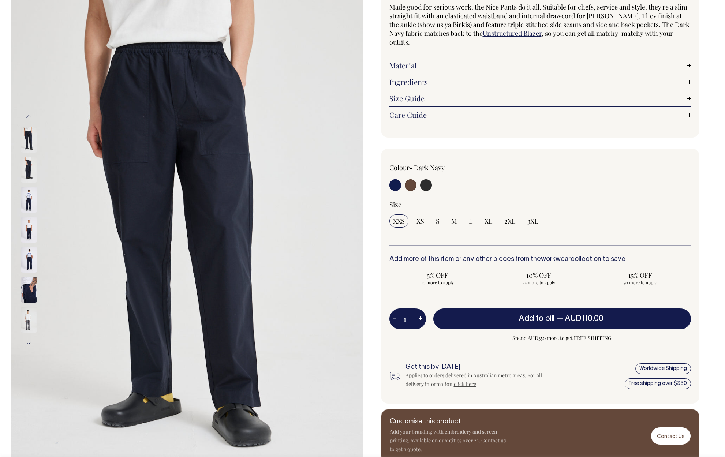 The height and width of the screenshot is (457, 725). I want to click on input: 5% OFF 10 more to apply, so click(438, 278).